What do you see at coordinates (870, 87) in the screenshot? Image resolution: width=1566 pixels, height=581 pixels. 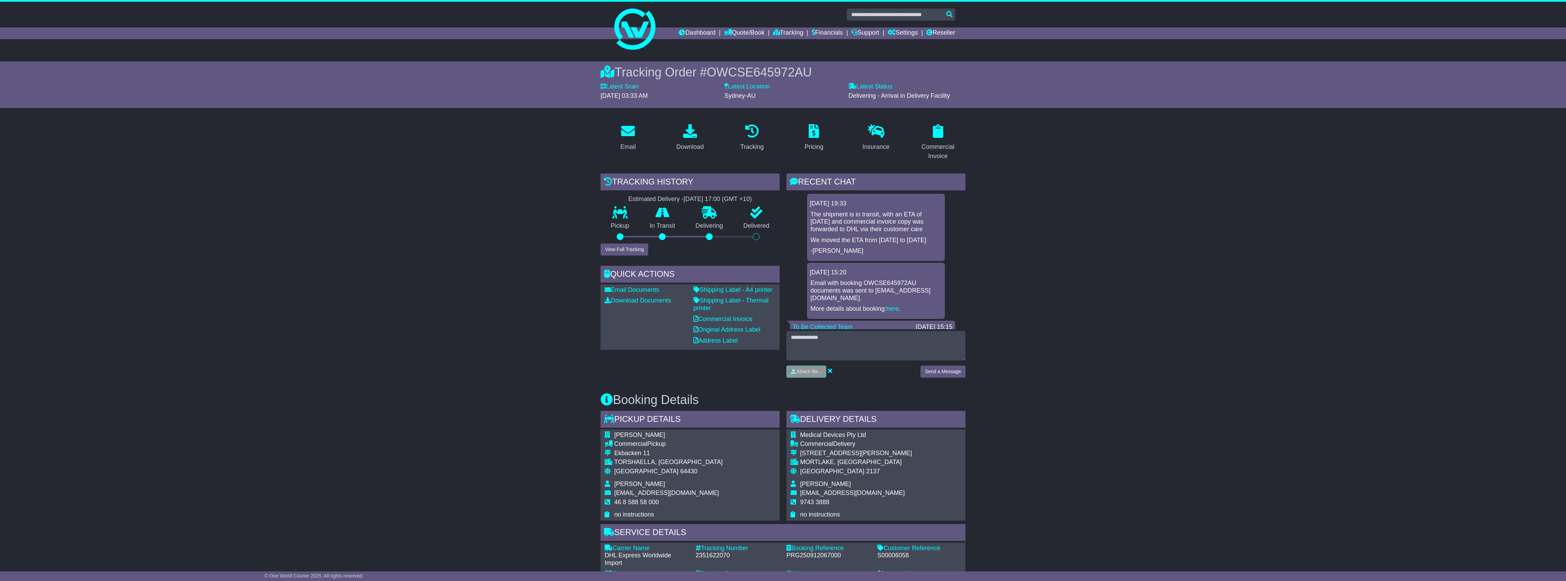 I see `label: Latest Status` at bounding box center [870, 87].